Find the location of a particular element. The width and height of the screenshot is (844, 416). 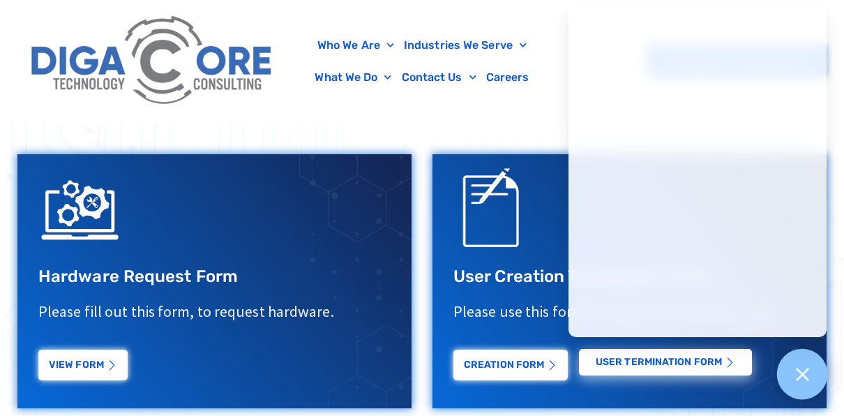

img: Digacore Logo is located at coordinates (152, 61).